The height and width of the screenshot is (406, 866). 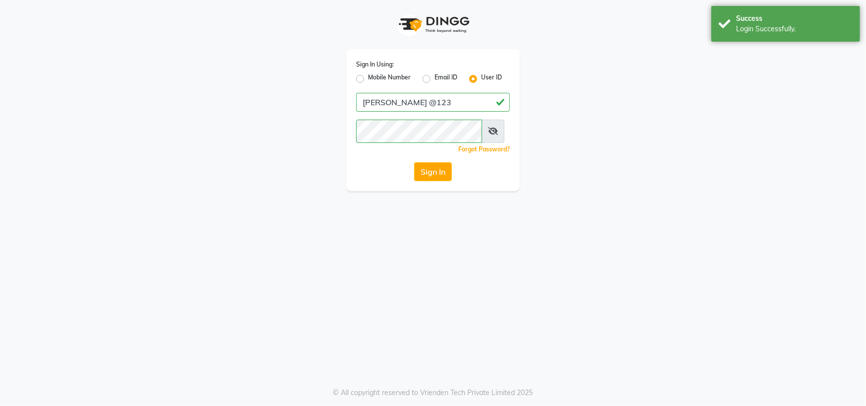 What do you see at coordinates (433, 24) in the screenshot?
I see `img: logo1.svg` at bounding box center [433, 24].